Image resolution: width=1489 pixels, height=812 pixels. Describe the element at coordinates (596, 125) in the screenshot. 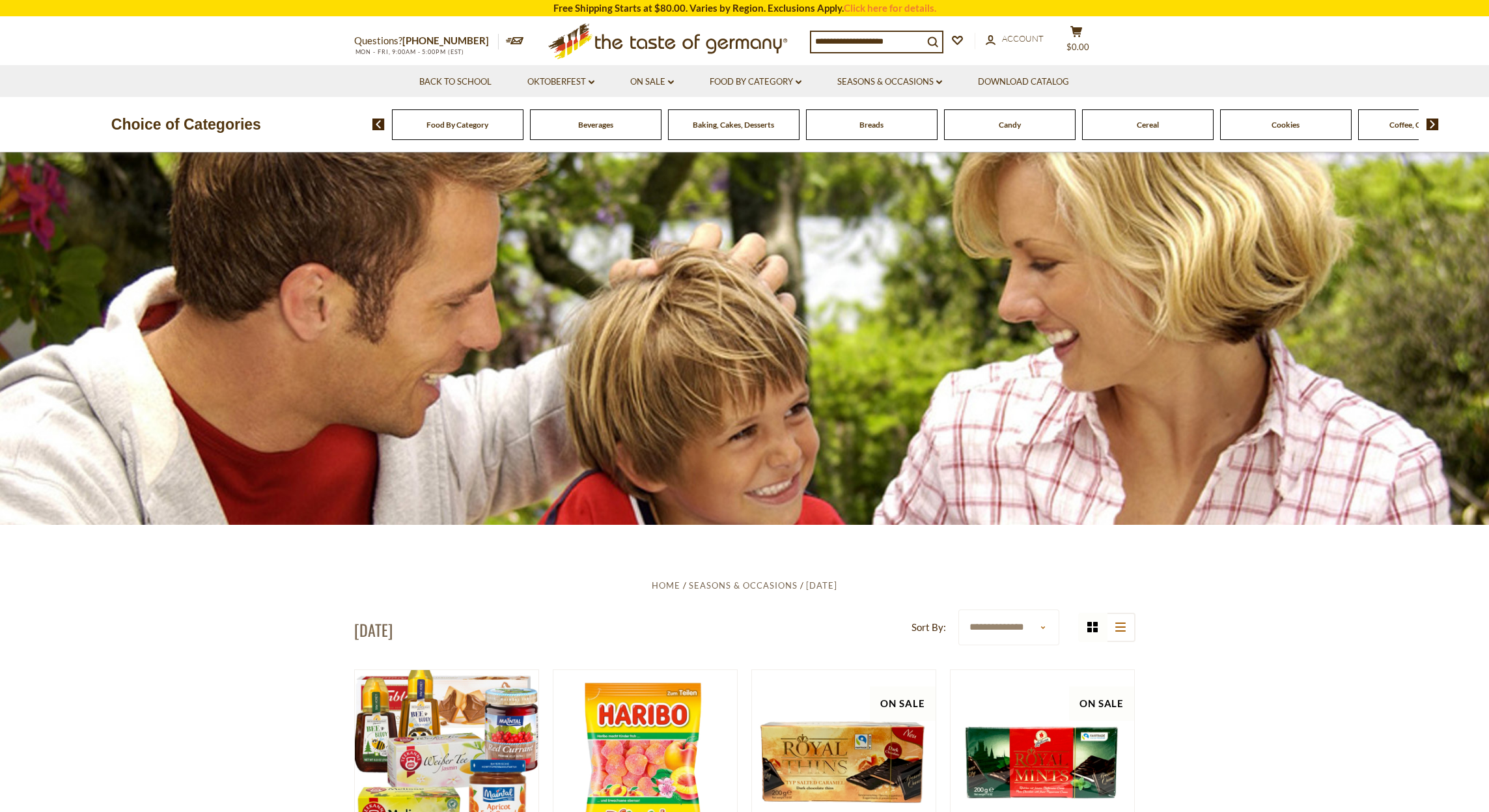

I see `span: Beverages` at that location.